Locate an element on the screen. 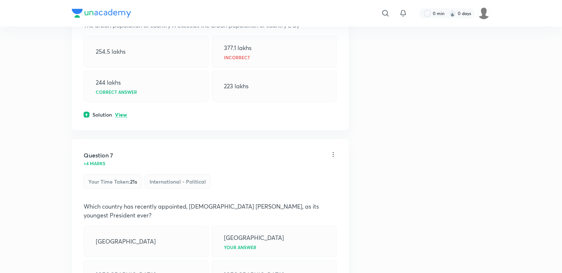  p: 254.5 lakhs is located at coordinates (110, 52).